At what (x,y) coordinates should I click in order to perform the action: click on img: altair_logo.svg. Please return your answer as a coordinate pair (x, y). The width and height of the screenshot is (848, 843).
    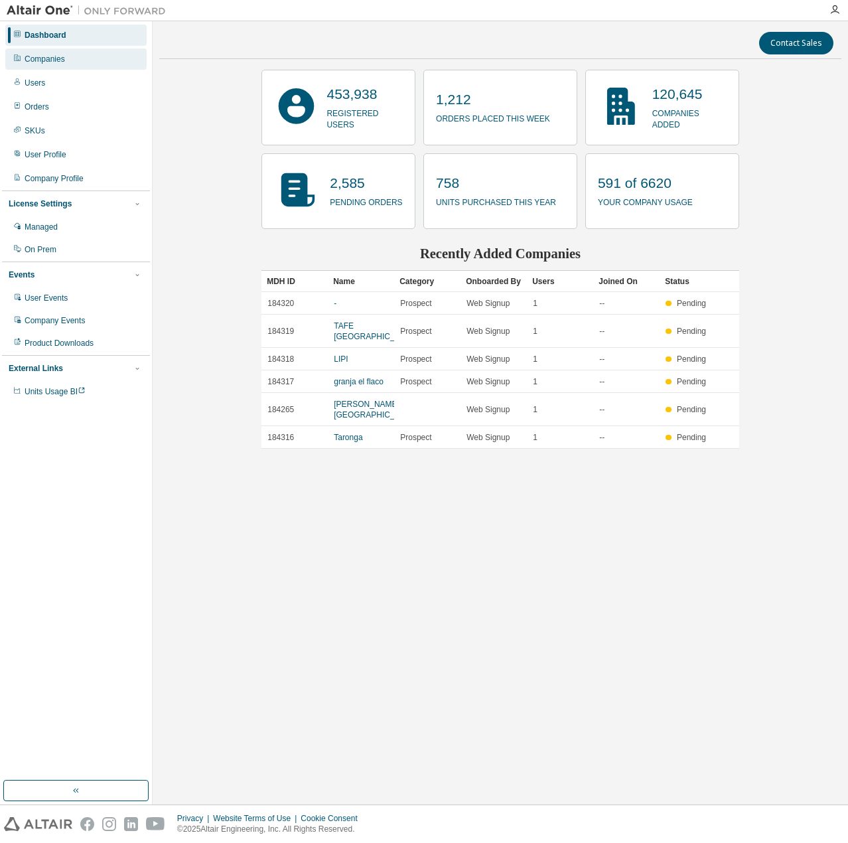
    Looking at the image, I should click on (38, 823).